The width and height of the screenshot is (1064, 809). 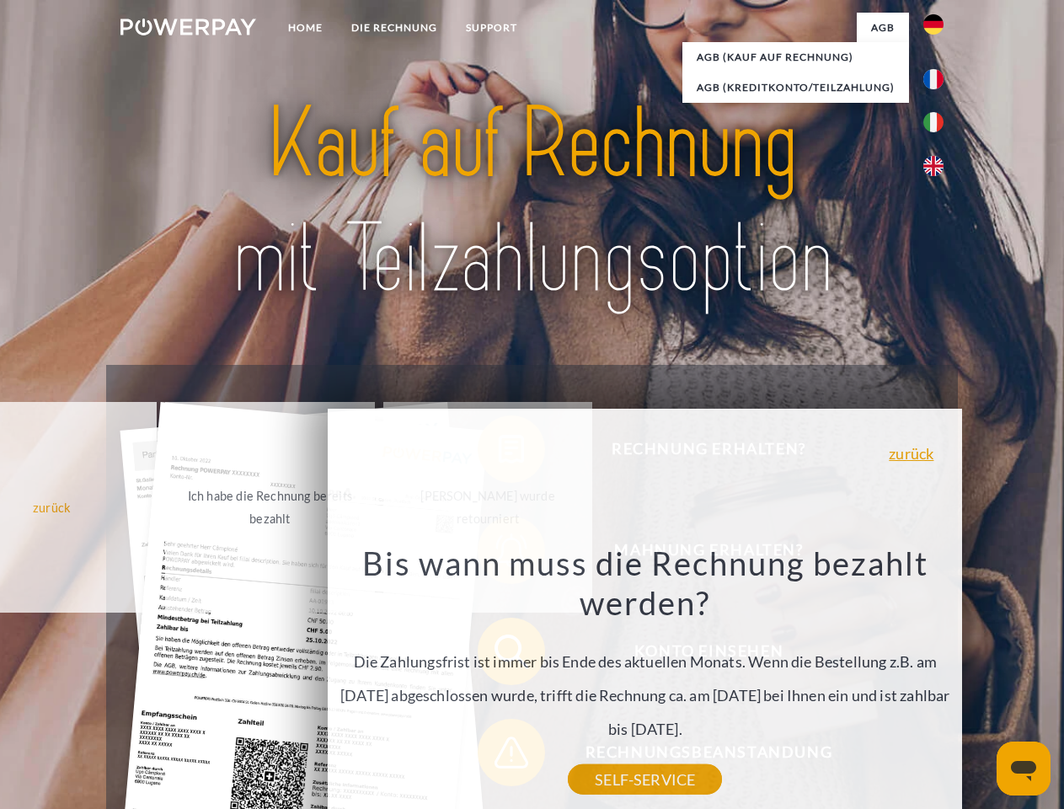 I want to click on a: Home, so click(x=305, y=28).